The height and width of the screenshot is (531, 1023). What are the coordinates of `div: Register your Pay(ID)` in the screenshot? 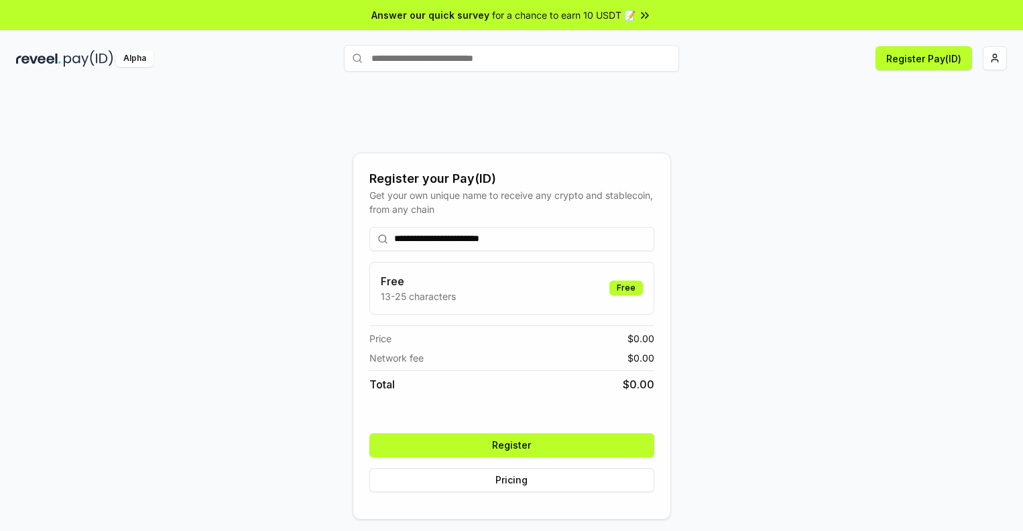 It's located at (511, 179).